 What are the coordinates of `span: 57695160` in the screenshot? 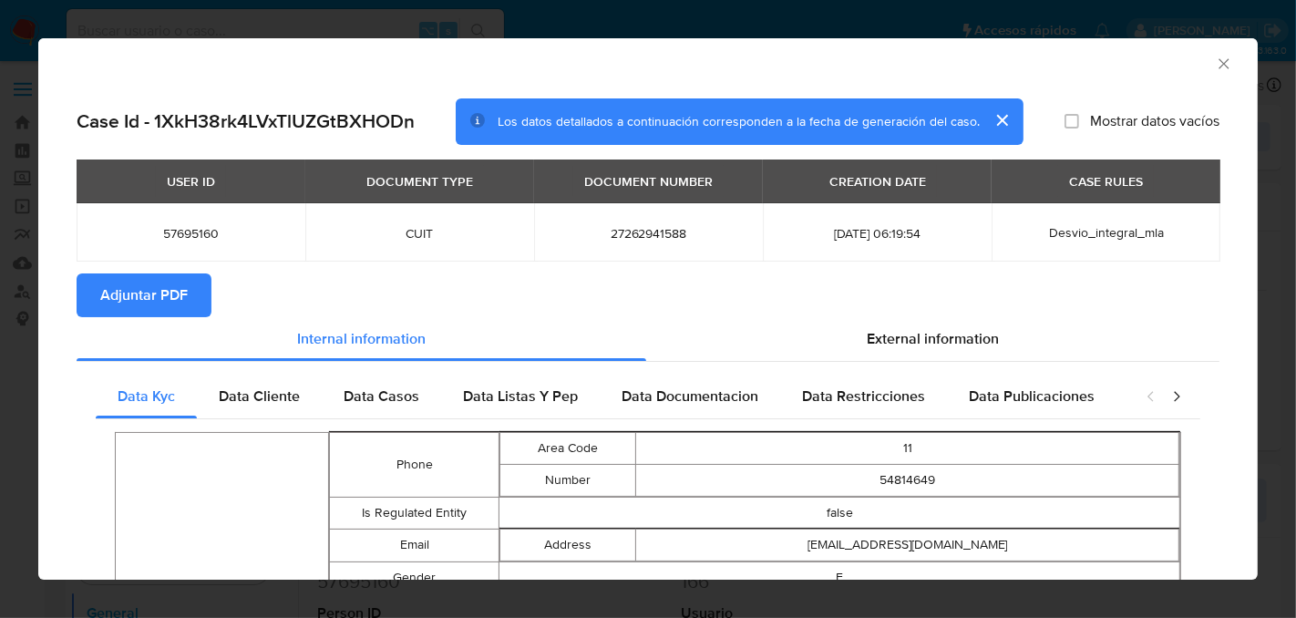 It's located at (191, 233).